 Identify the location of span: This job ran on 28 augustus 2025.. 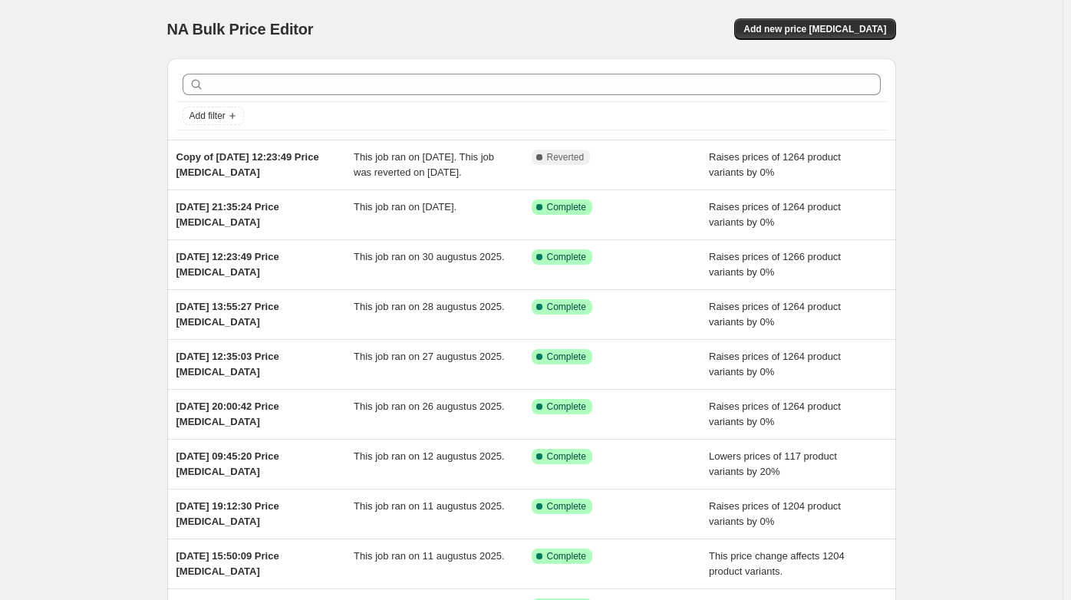
(429, 306).